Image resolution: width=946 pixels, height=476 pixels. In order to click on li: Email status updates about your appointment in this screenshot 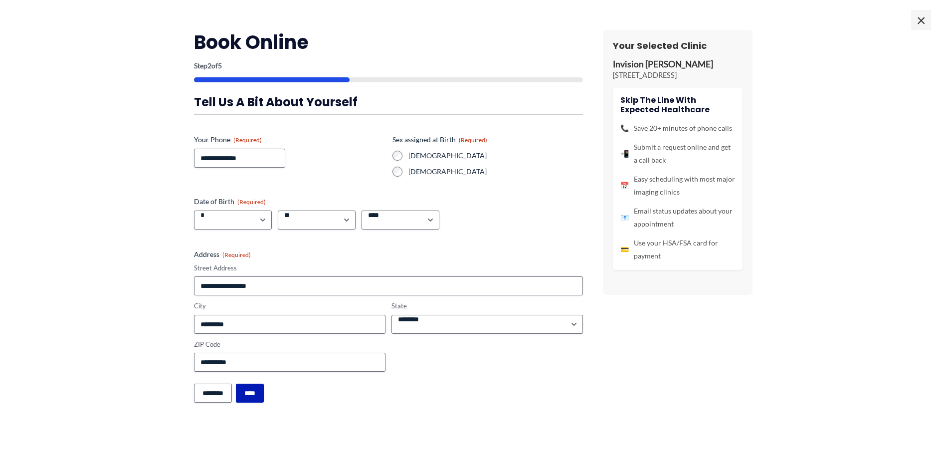, I will do `click(678, 217)`.